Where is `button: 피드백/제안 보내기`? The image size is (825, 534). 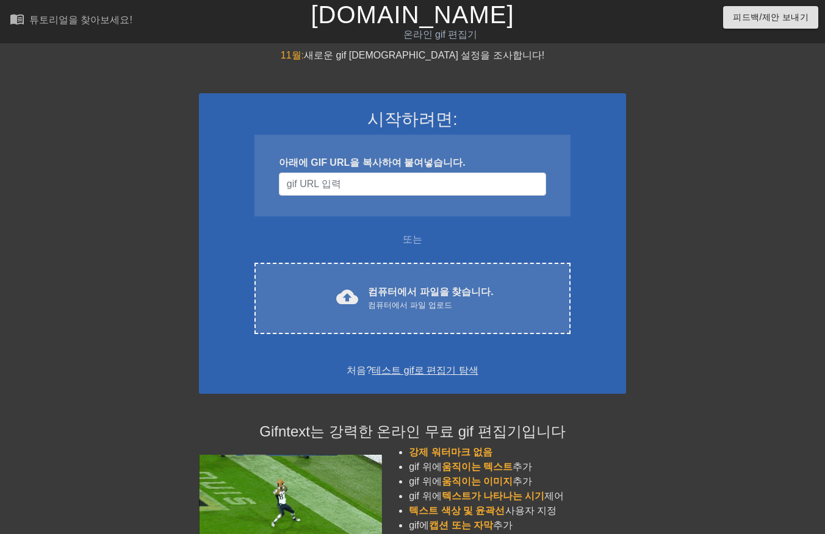 button: 피드백/제안 보내기 is located at coordinates (770, 17).